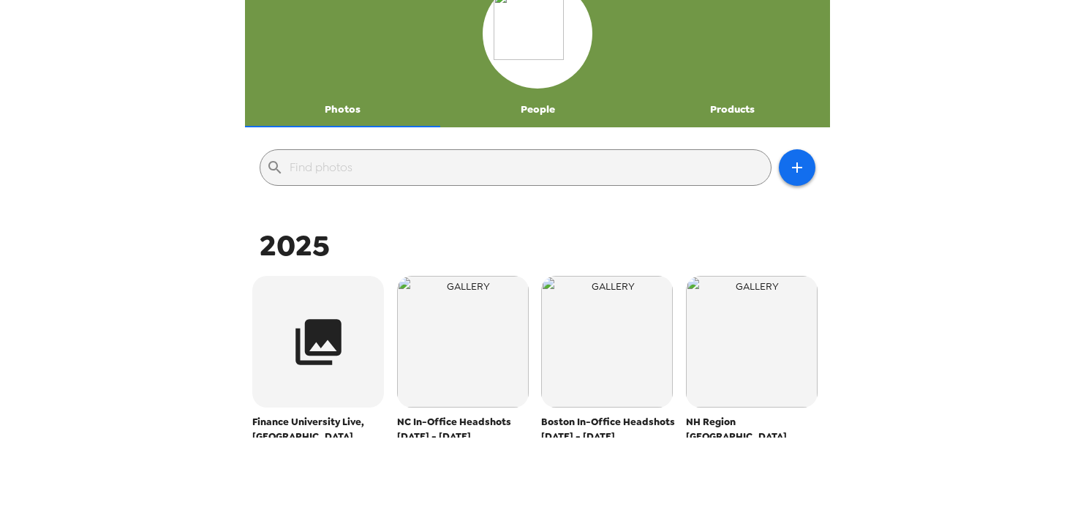  What do you see at coordinates (295, 245) in the screenshot?
I see `span: 2025` at bounding box center [295, 245].